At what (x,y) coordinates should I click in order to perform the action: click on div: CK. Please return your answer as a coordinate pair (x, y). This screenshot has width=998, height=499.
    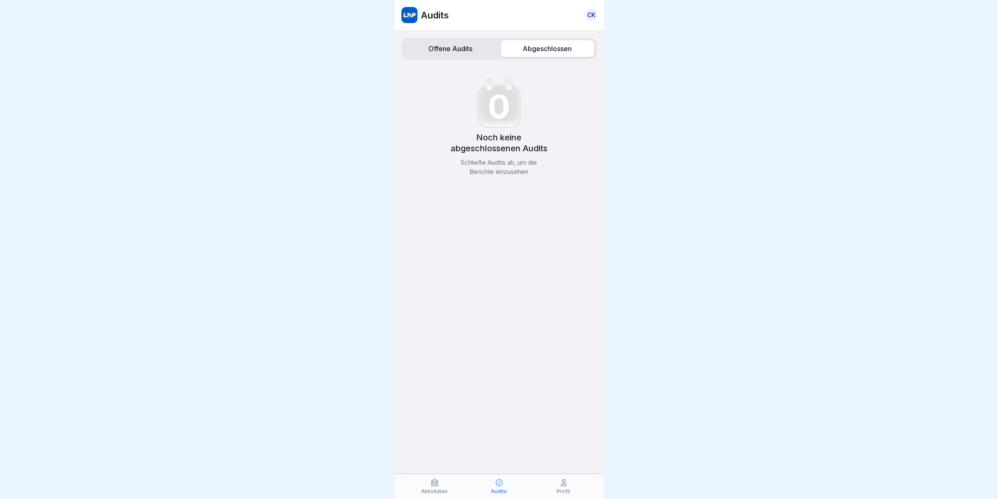
    Looking at the image, I should click on (591, 15).